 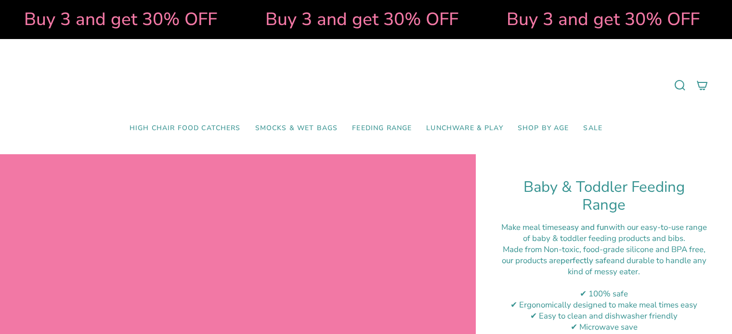 What do you see at coordinates (464, 128) in the screenshot?
I see `a: Lunchware & Play` at bounding box center [464, 128].